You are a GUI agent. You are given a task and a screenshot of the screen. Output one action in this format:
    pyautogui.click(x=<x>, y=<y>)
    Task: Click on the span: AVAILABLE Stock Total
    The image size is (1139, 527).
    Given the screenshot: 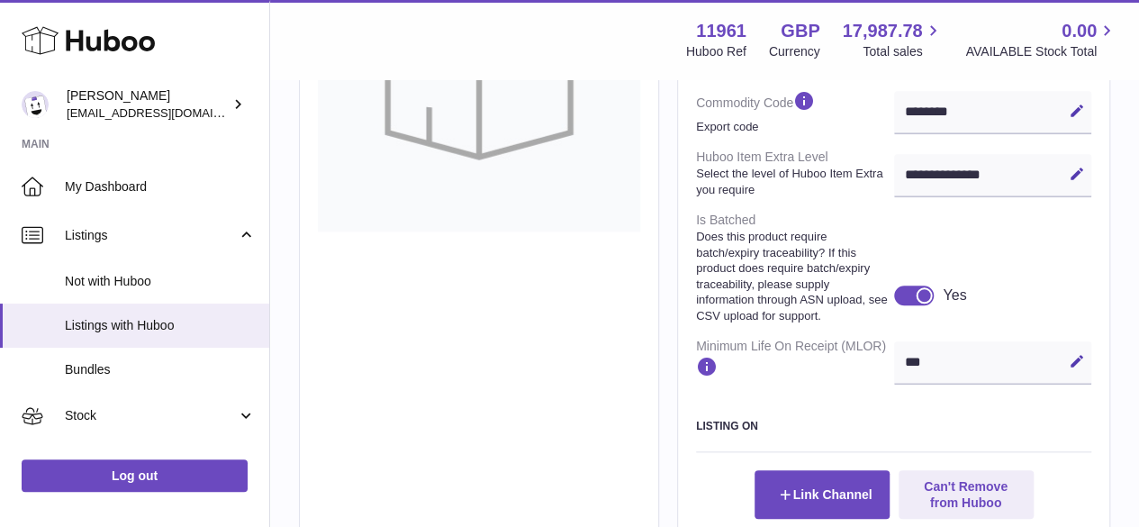 What is the action you would take?
    pyautogui.click(x=1040, y=51)
    